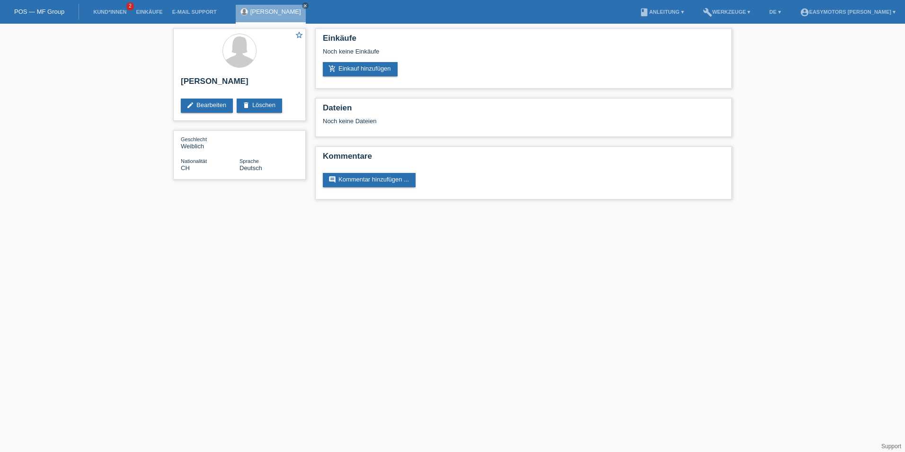  Describe the element at coordinates (892, 446) in the screenshot. I see `a: Support` at that location.